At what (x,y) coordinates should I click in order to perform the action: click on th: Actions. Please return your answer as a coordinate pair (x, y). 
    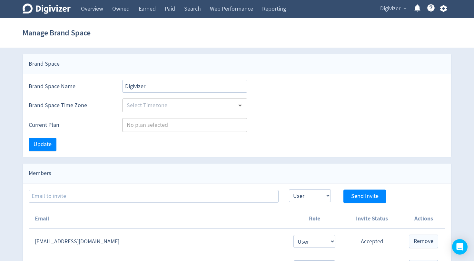
    Looking at the image, I should click on (423, 219).